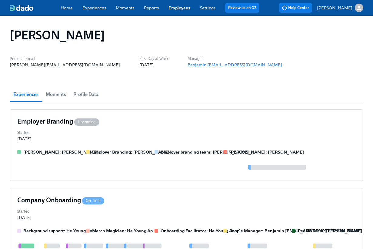 The image size is (373, 249). I want to click on a: Settings, so click(208, 8).